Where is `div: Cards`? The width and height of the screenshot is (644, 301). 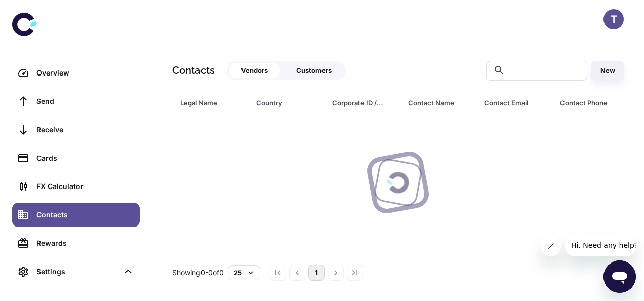
div: Cards is located at coordinates (85, 158).